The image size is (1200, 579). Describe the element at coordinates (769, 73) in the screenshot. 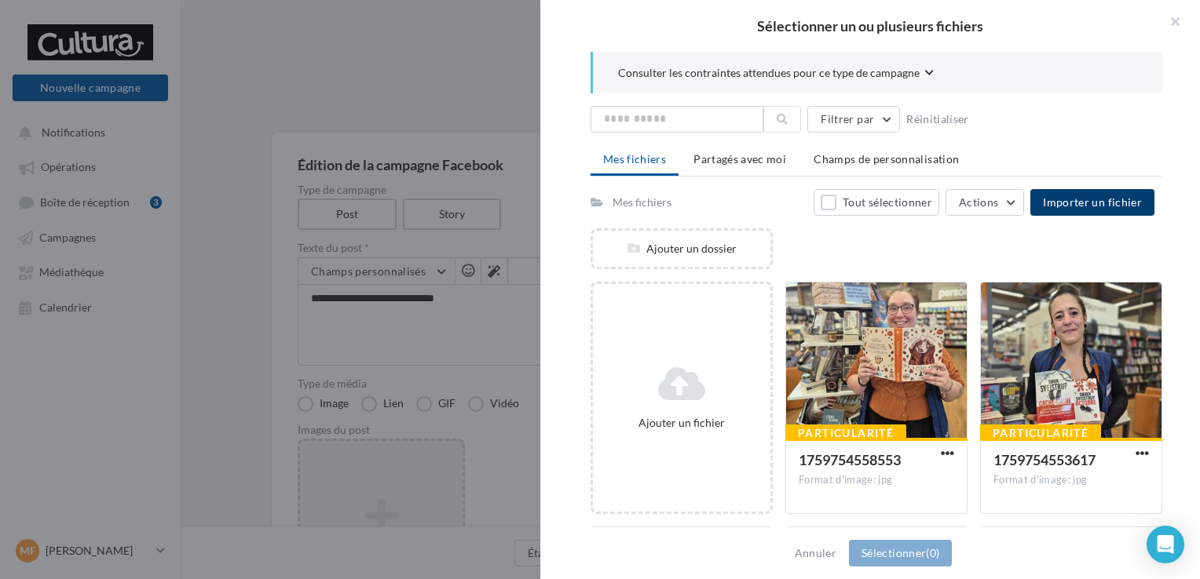

I see `span: Consulter les contraintes attendues pour ce type de campagne` at that location.